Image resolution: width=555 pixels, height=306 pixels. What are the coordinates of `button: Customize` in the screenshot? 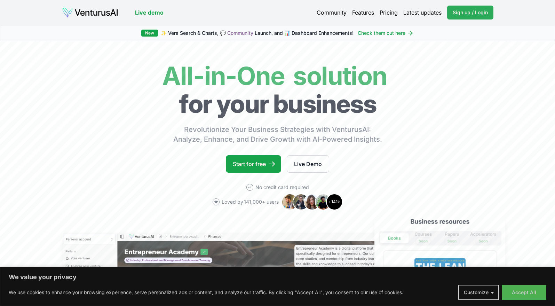 It's located at (478, 292).